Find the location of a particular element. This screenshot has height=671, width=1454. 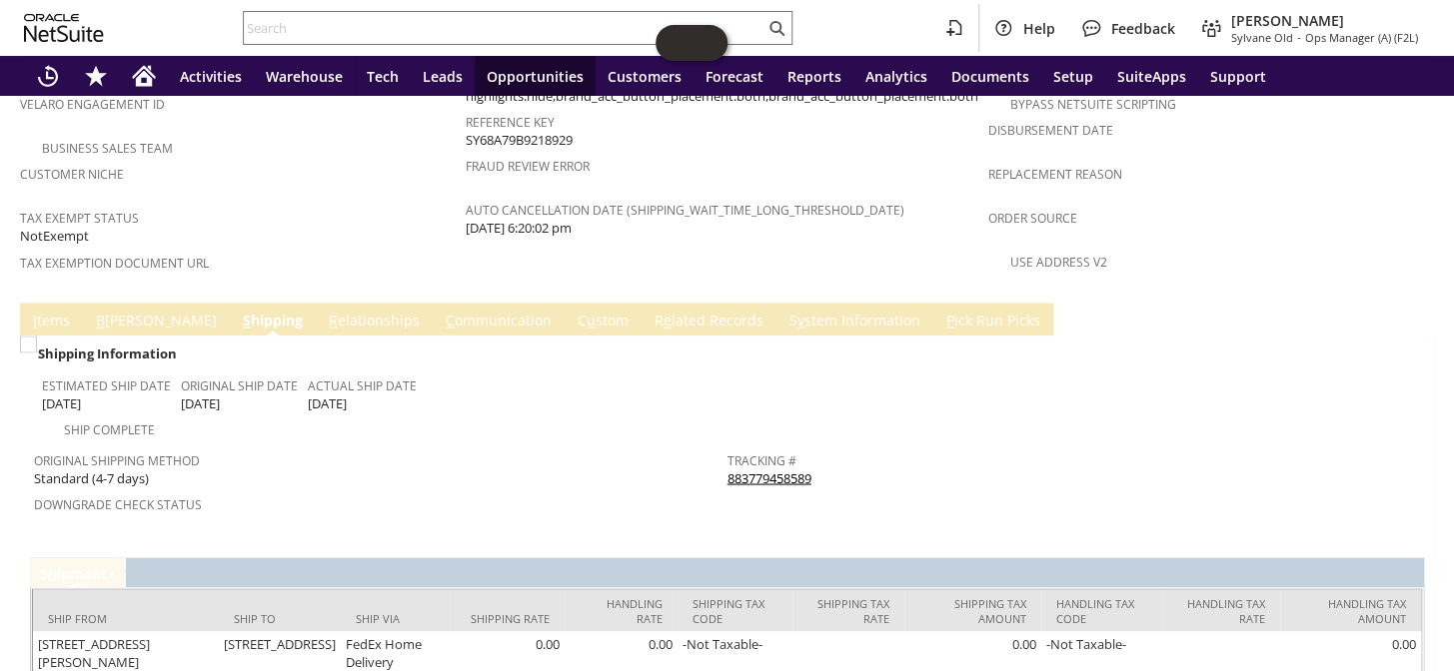

span: Standard (4-7 days) is located at coordinates (91, 478).